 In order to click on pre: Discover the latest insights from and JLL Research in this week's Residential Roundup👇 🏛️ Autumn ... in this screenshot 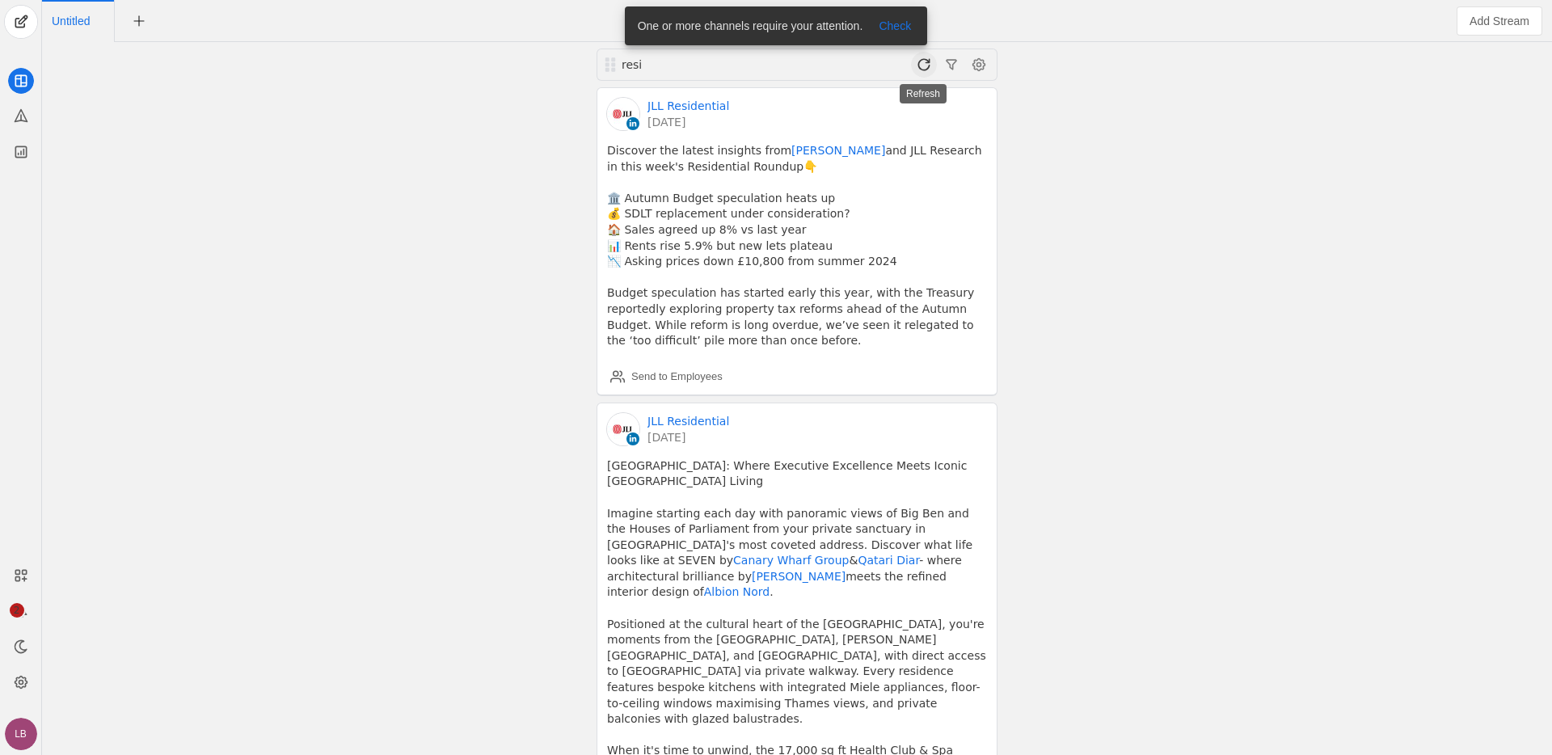, I will do `click(797, 246)`.